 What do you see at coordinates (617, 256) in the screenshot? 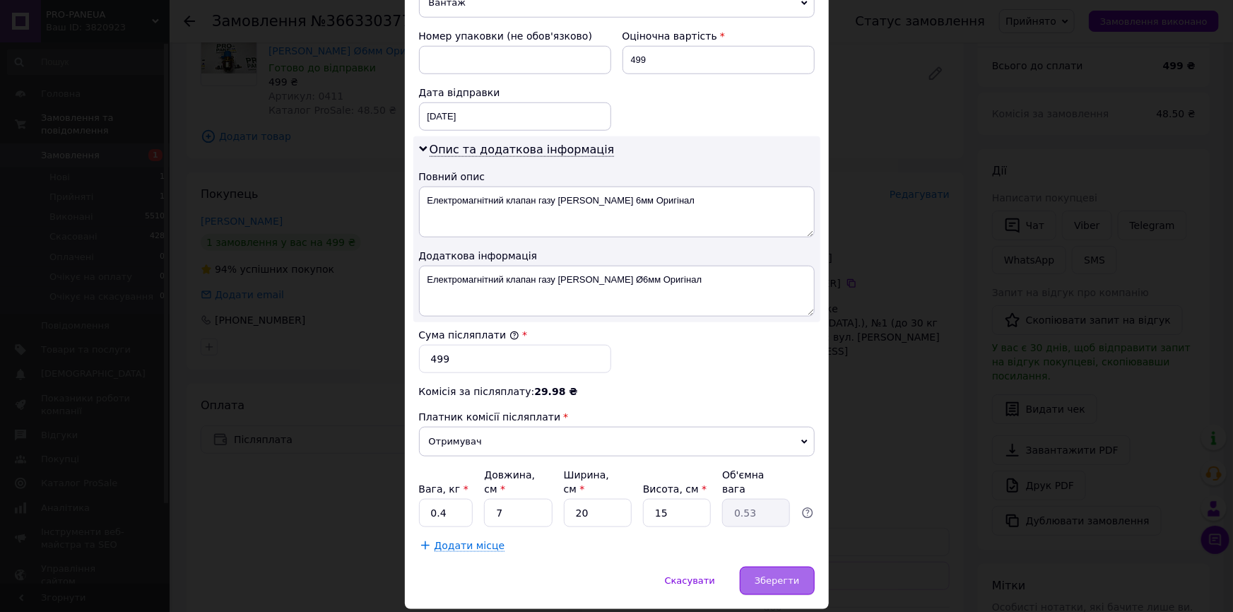
I see `div: Додаткова інформація` at bounding box center [617, 256].